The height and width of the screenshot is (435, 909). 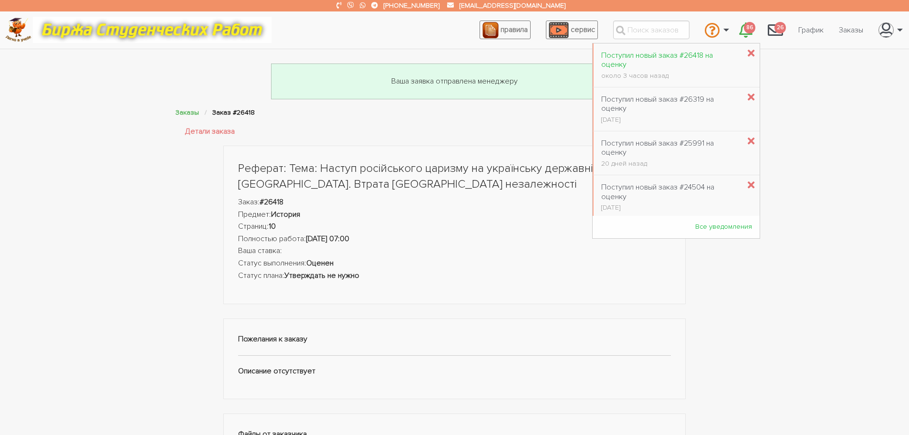 What do you see at coordinates (746, 30) in the screenshot?
I see `li: 86` at bounding box center [746, 30].